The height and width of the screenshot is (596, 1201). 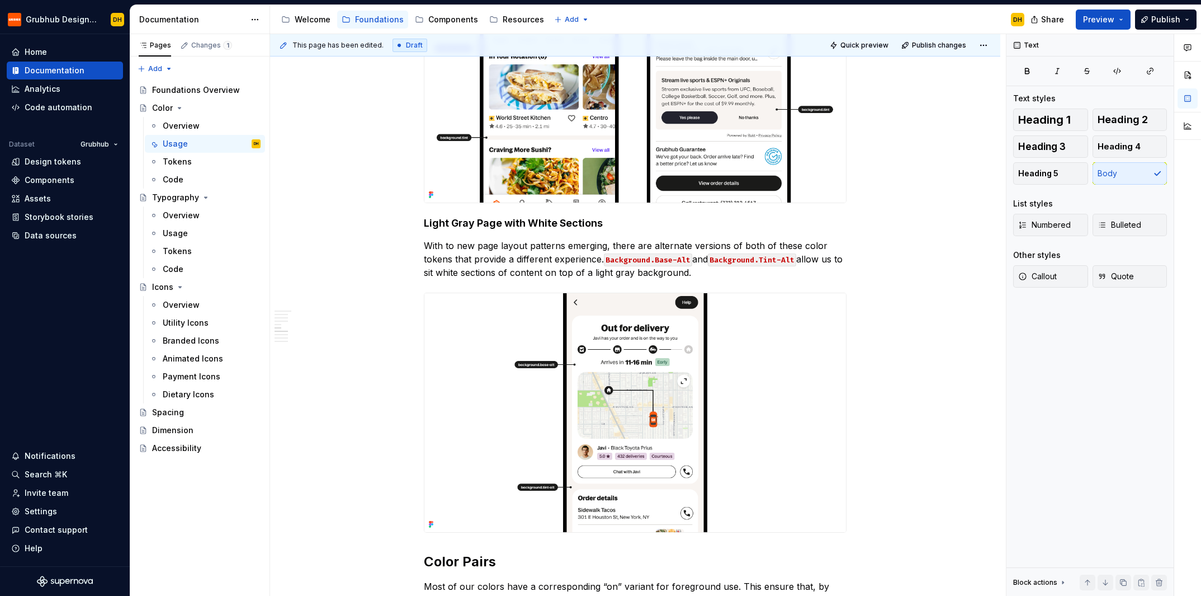 I want to click on a: Documentation, so click(x=65, y=70).